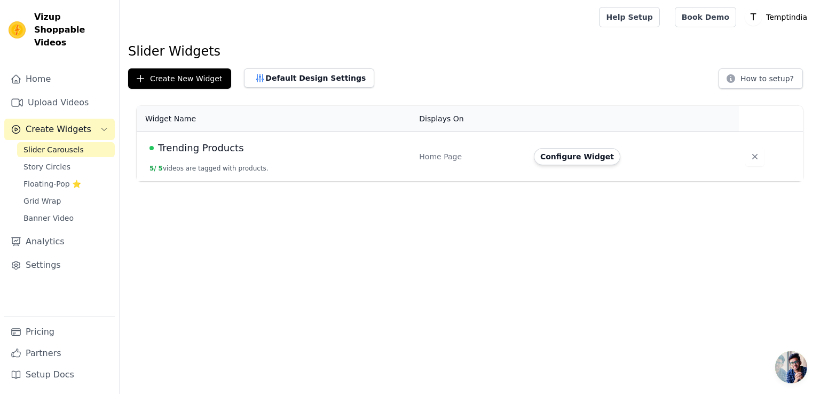 The width and height of the screenshot is (820, 394). Describe the element at coordinates (629, 17) in the screenshot. I see `a: Help Setup` at that location.